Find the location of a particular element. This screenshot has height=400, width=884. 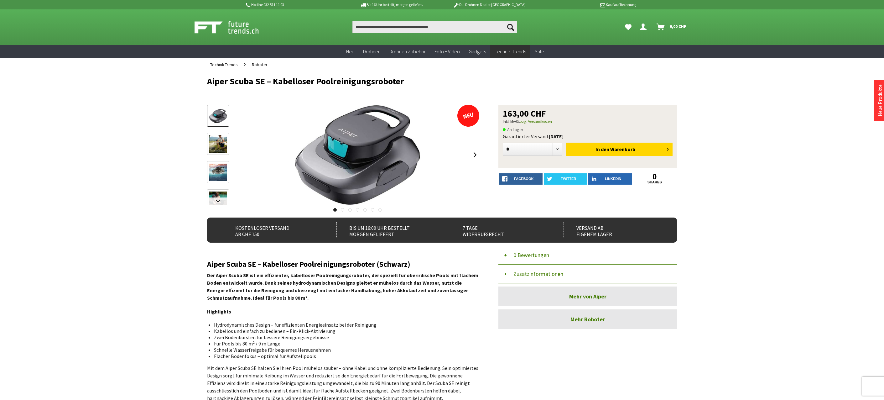

p: Bis 16 Uhr bestellt, morgen geliefert. is located at coordinates (391, 5).